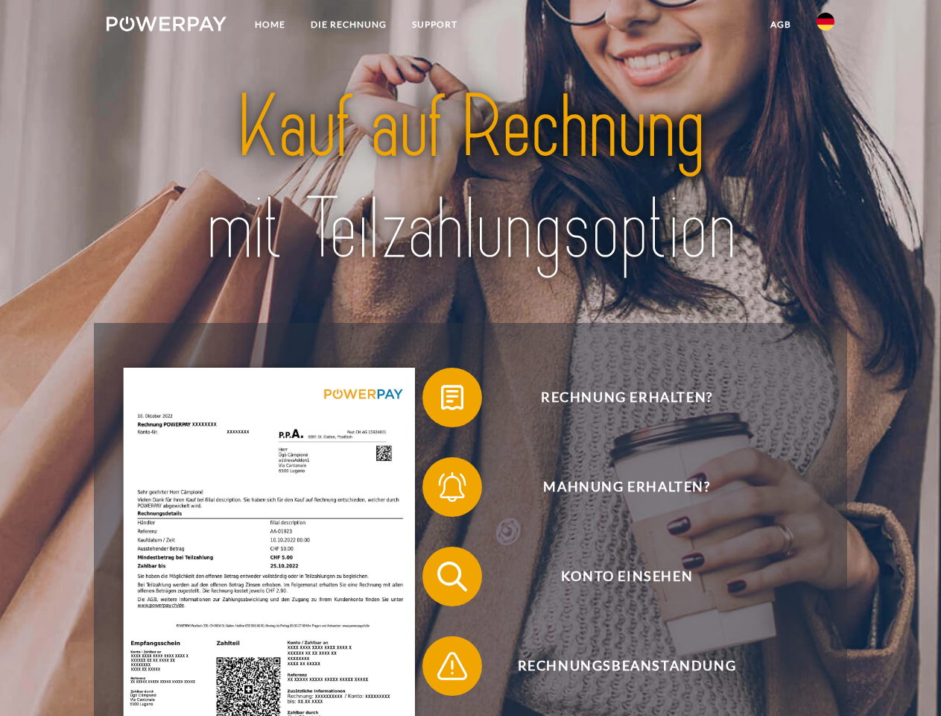 This screenshot has height=716, width=941. What do you see at coordinates (826, 22) in the screenshot?
I see `img: de` at bounding box center [826, 22].